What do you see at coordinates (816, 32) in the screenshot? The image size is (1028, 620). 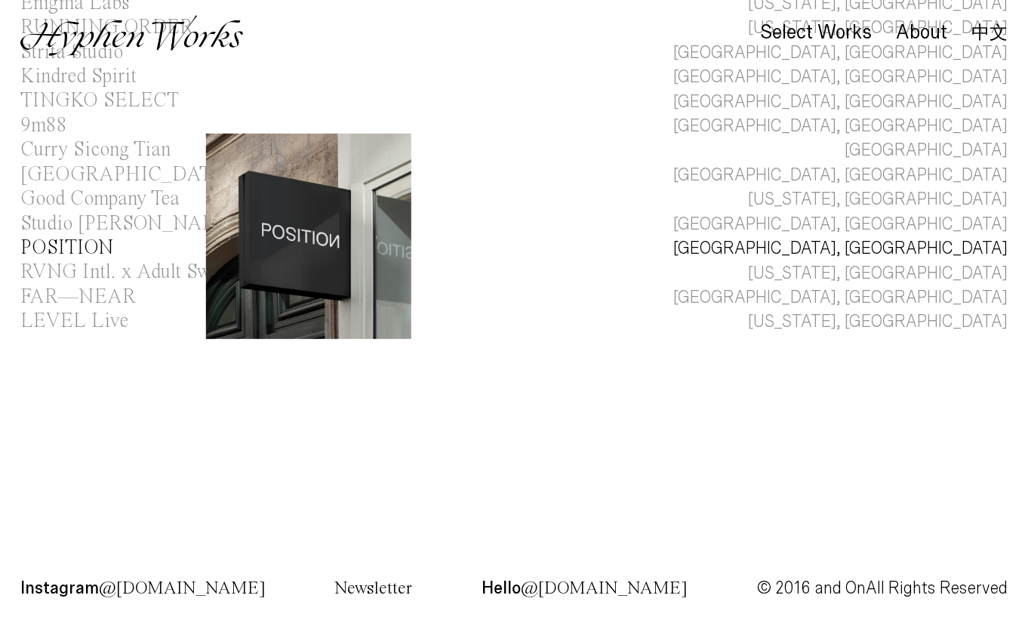 I see `div: Select Works` at bounding box center [816, 32].